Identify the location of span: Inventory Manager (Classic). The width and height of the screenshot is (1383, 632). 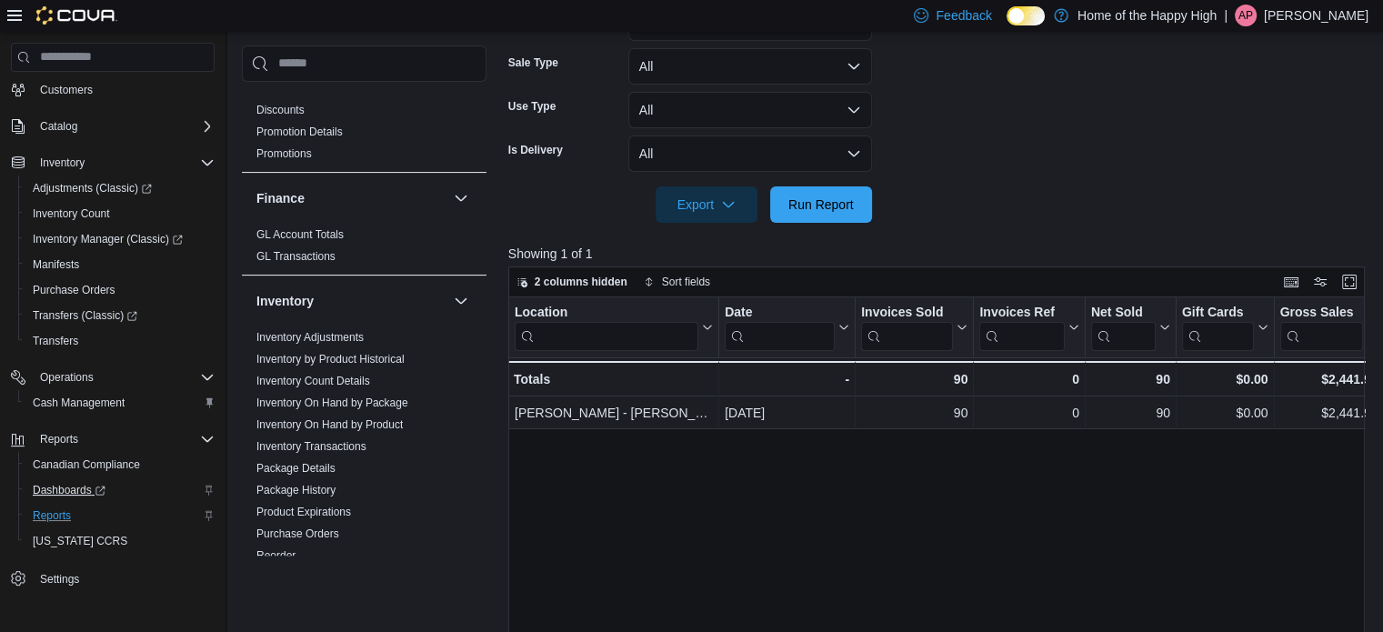
(120, 239).